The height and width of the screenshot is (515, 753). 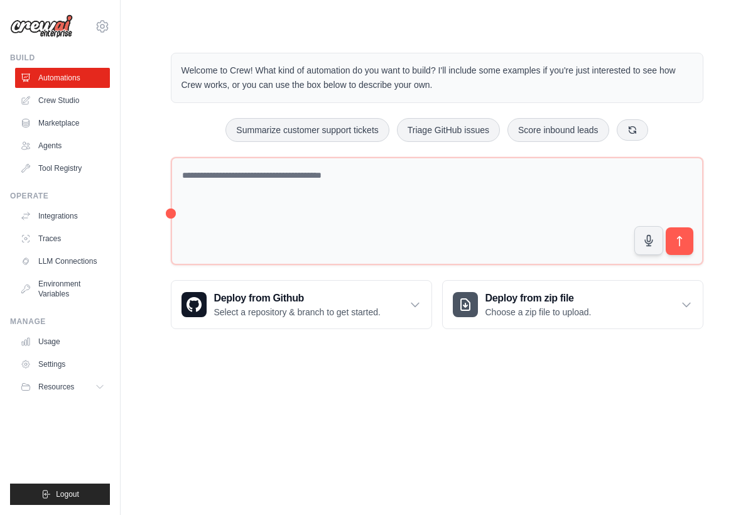 What do you see at coordinates (56, 387) in the screenshot?
I see `span: Resources` at bounding box center [56, 387].